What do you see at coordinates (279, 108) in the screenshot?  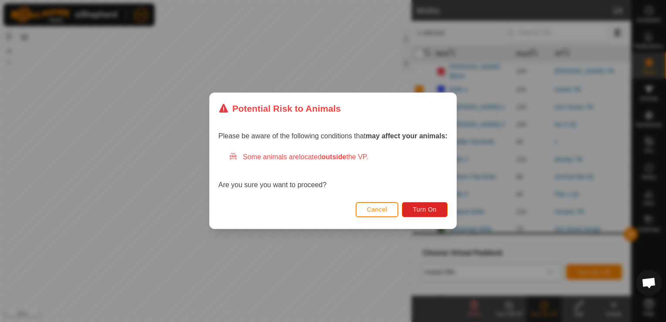 I see `div: Potential Risk to Animals` at bounding box center [279, 108].